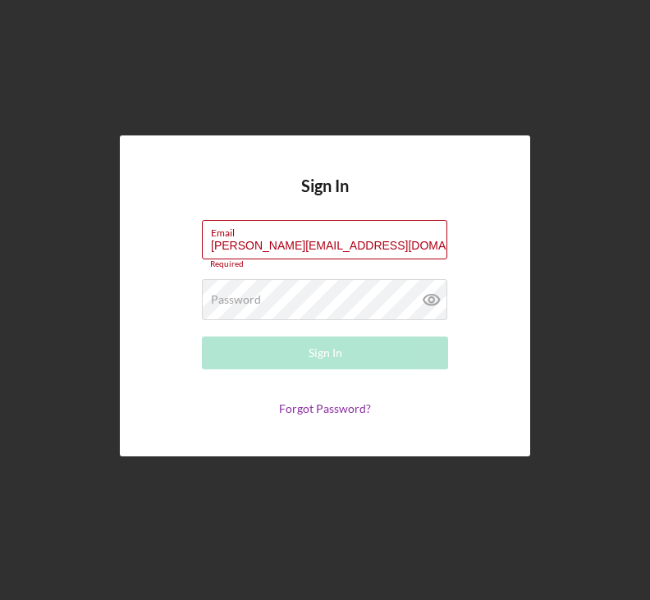 This screenshot has height=600, width=650. What do you see at coordinates (325, 198) in the screenshot?
I see `h4: Sign In` at bounding box center [325, 198].